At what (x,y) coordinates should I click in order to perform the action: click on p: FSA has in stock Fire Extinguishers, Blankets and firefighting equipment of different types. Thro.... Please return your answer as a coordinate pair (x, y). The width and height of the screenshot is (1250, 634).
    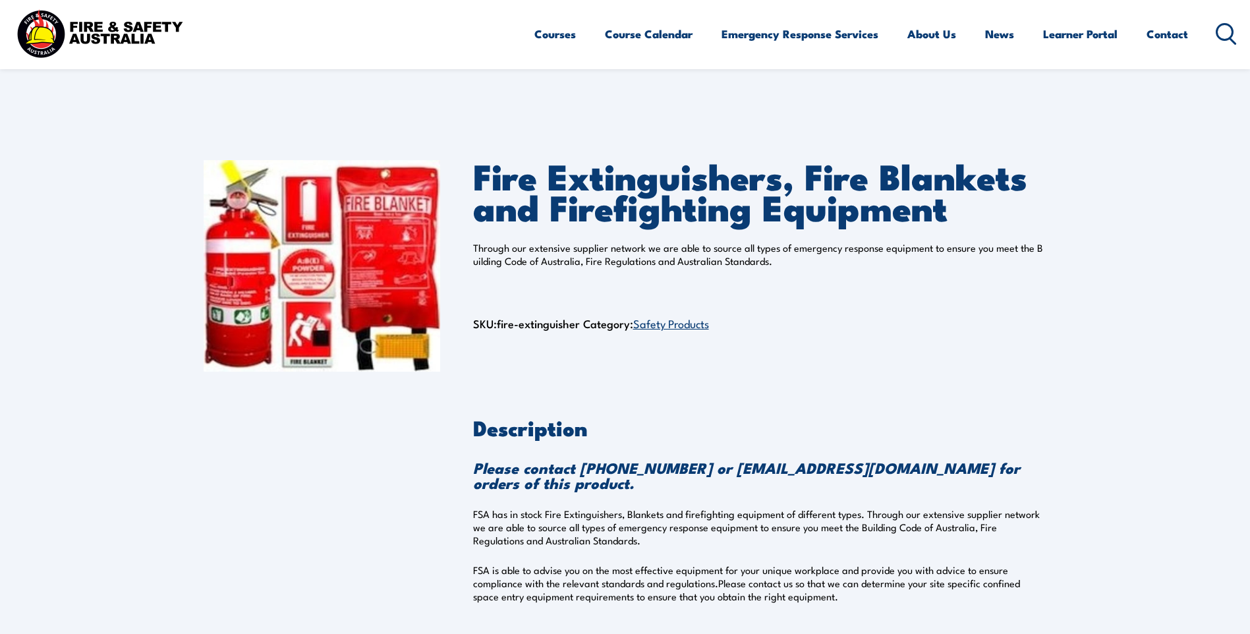
    Looking at the image, I should click on (760, 527).